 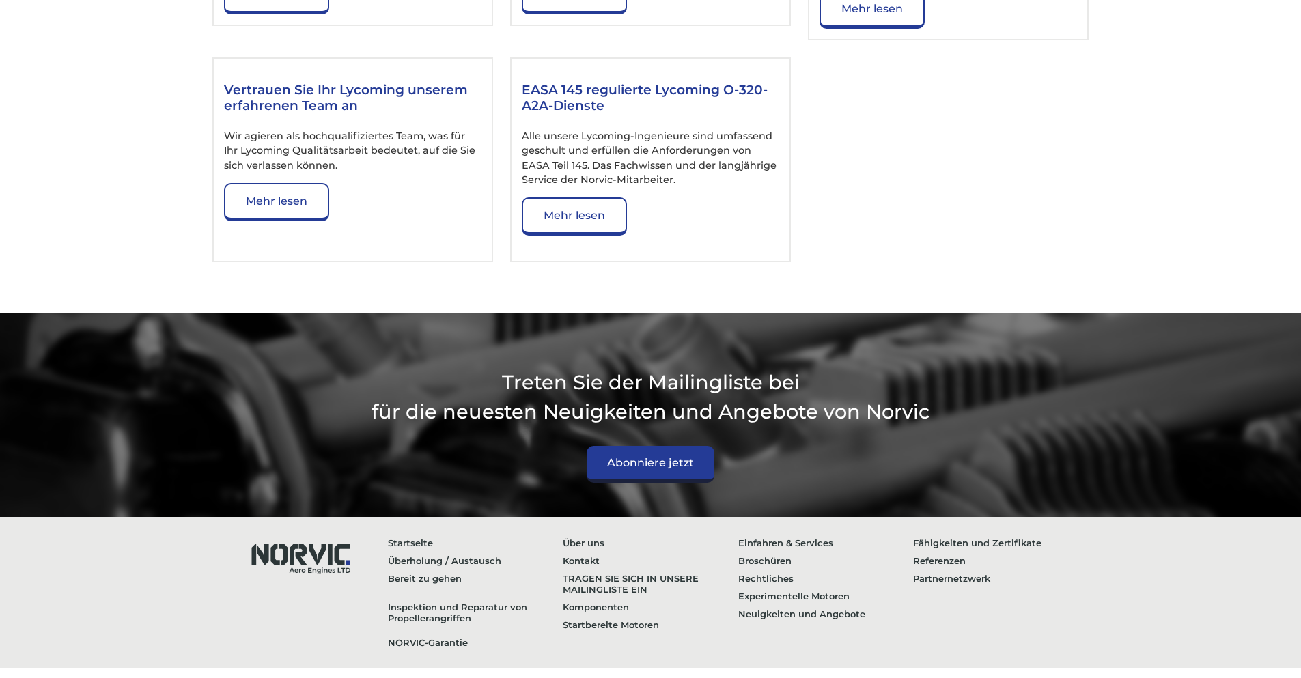 What do you see at coordinates (650, 158) in the screenshot?
I see `p: Alle unsere Lycoming-Ingenieure sind umfassend geschult und erfüllen die Anforderungen von EASA T...` at bounding box center [650, 158].